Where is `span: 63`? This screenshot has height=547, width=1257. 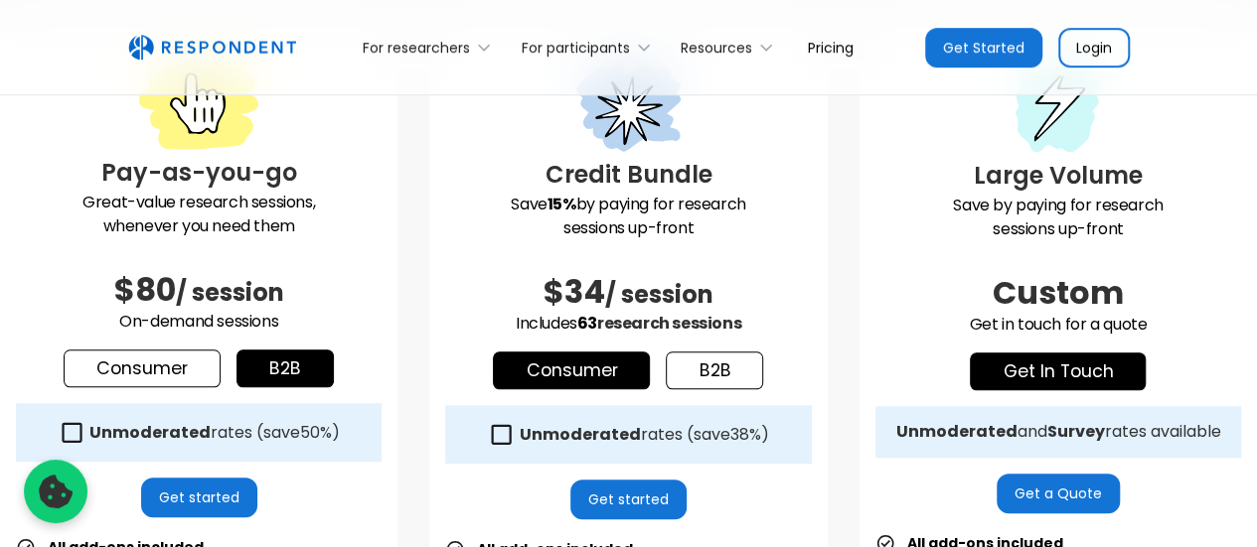 span: 63 is located at coordinates (587, 323).